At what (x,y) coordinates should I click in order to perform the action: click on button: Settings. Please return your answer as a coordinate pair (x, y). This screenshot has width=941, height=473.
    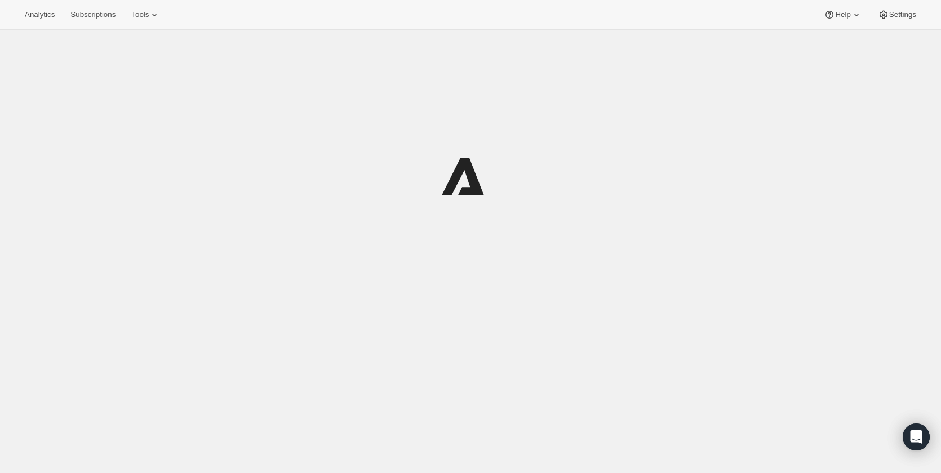
    Looking at the image, I should click on (897, 15).